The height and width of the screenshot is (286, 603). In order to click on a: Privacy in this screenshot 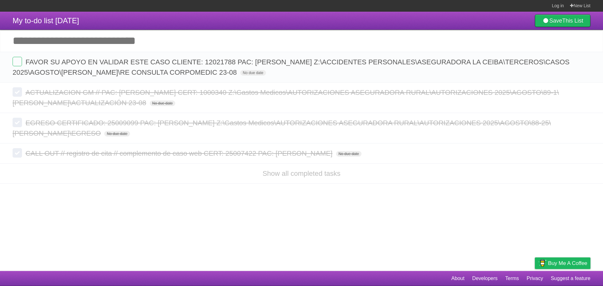, I will do `click(535, 279)`.